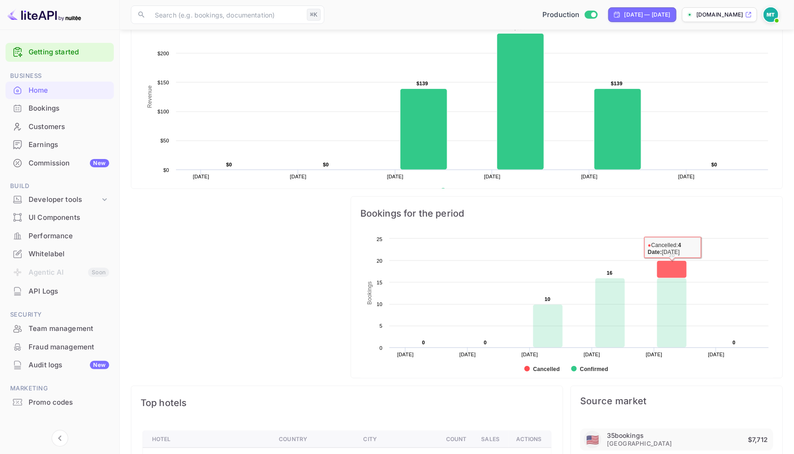  Describe the element at coordinates (546, 369) in the screenshot. I see `text: Cancelled` at that location.